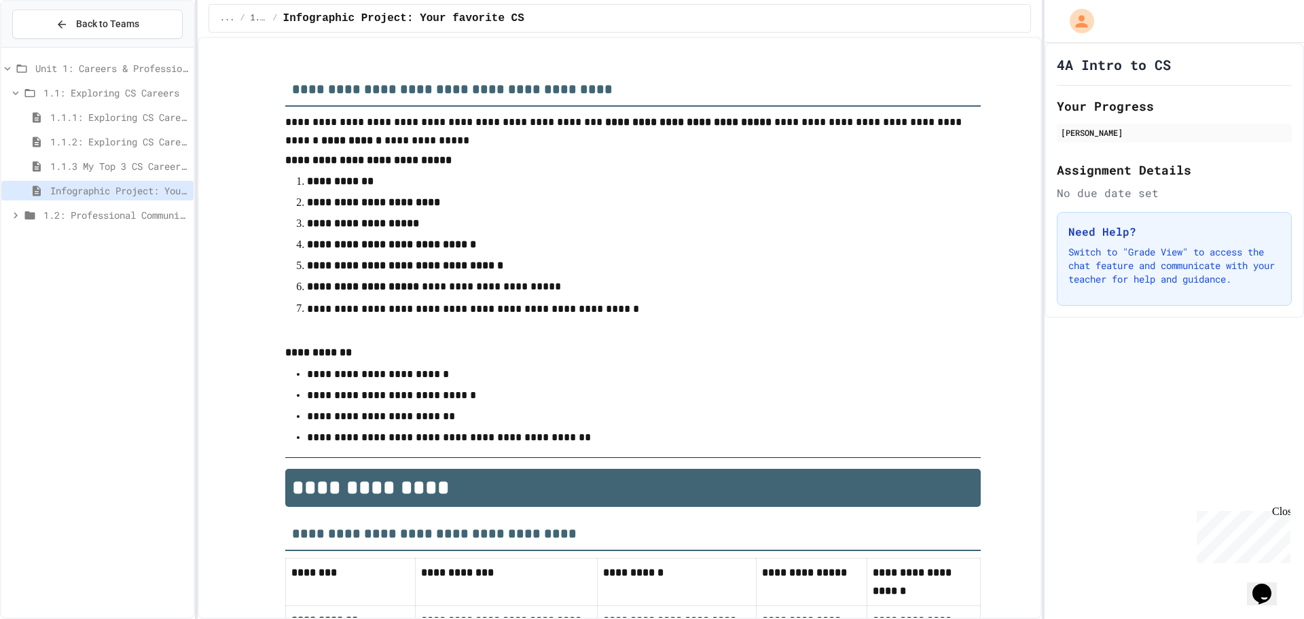 This screenshot has width=1304, height=619. What do you see at coordinates (115, 215) in the screenshot?
I see `span: 1.2: Professional Communication` at bounding box center [115, 215].